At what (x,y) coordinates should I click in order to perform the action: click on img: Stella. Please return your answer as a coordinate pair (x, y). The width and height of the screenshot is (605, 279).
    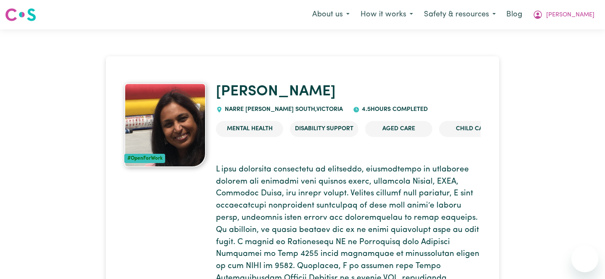
    Looking at the image, I should click on (165, 125).